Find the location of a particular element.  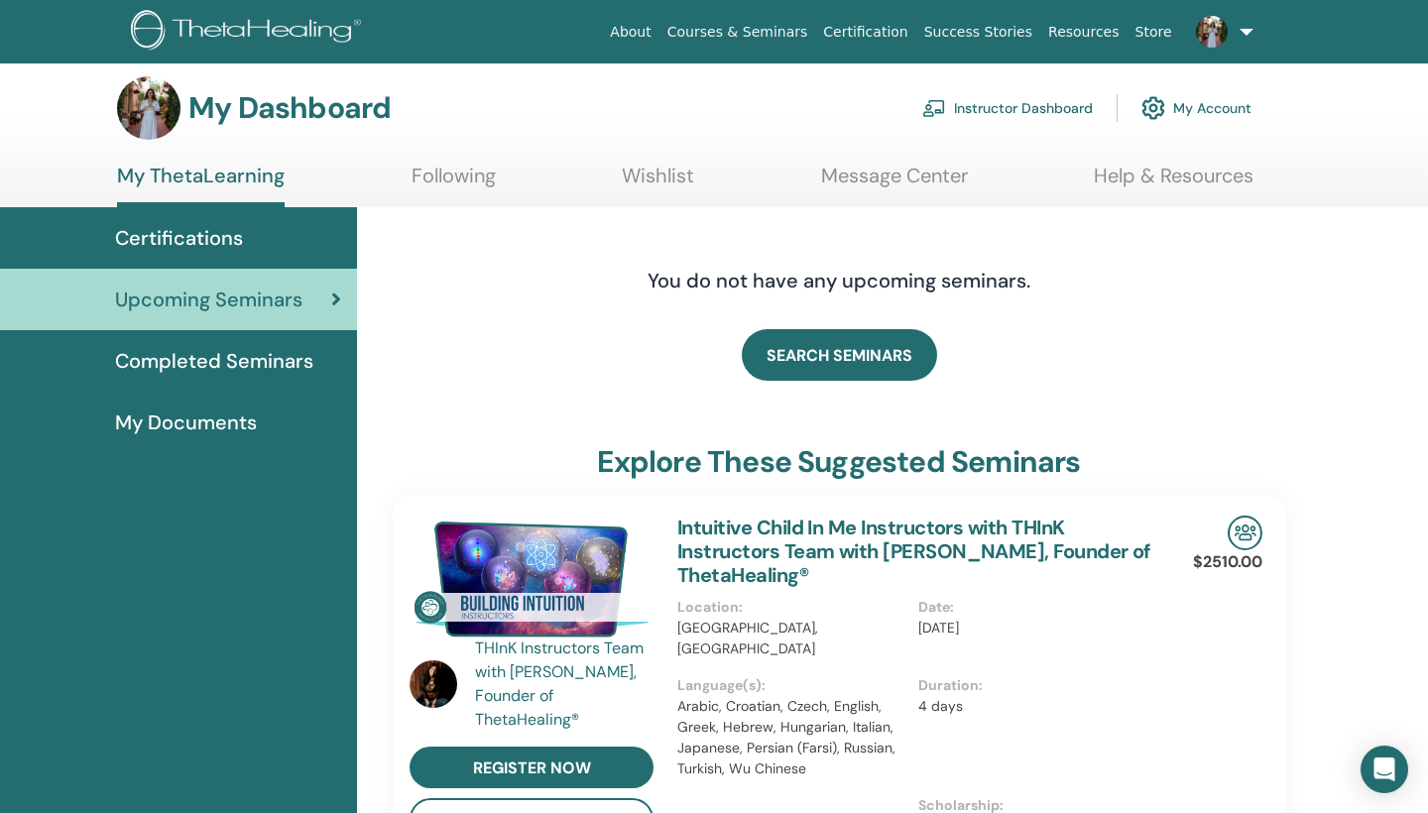

img: logo.png is located at coordinates (249, 32).